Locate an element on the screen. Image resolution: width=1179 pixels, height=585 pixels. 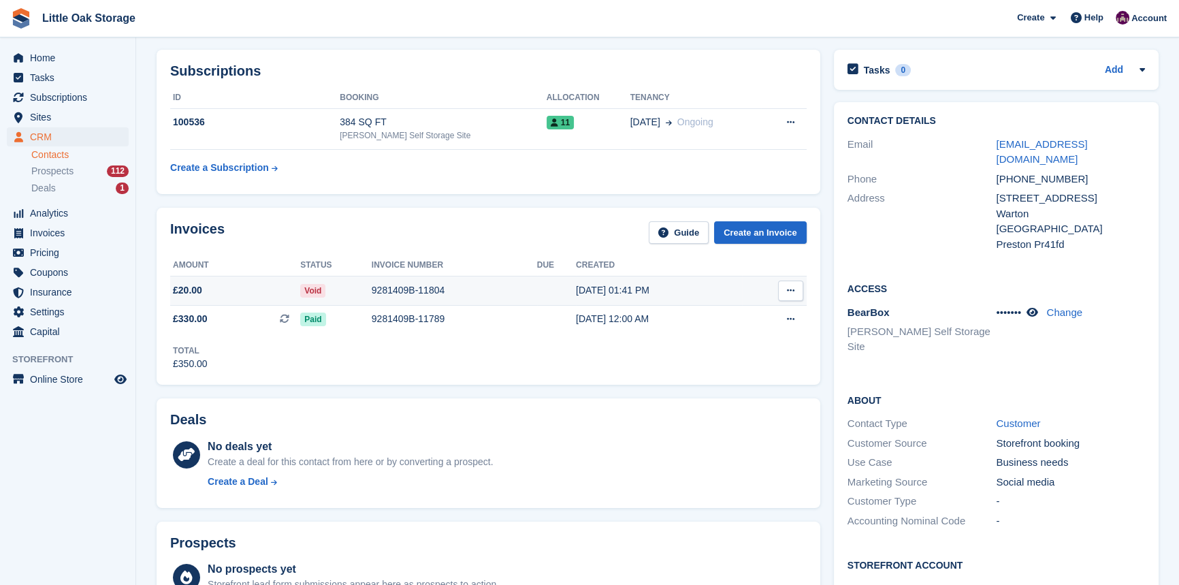
div: No prospects yet is located at coordinates (353, 569).